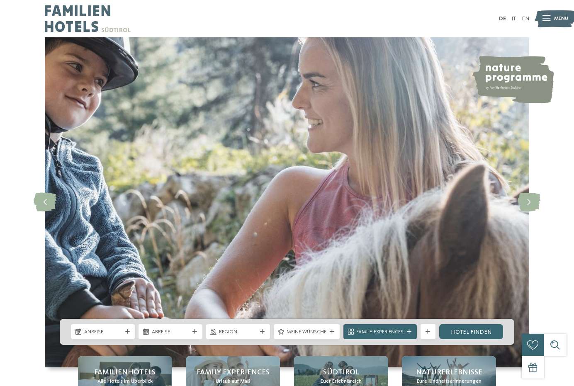 The image size is (574, 386). What do you see at coordinates (513, 80) in the screenshot?
I see `img: nature programme by Familienhotels Südtirol` at bounding box center [513, 80].